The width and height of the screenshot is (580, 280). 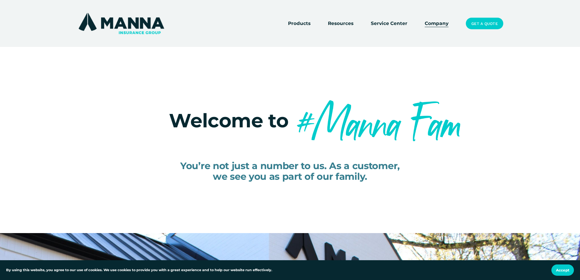 What do you see at coordinates (139, 270) in the screenshot?
I see `p: By using this website, you agree to our use of cookies. We use cookies to provide you with a grea...` at bounding box center [139, 270].